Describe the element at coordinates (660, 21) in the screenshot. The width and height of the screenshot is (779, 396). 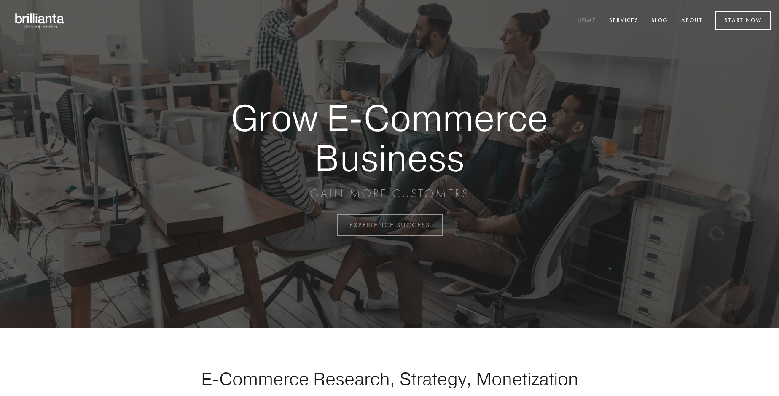
I see `a: Blog` at that location.